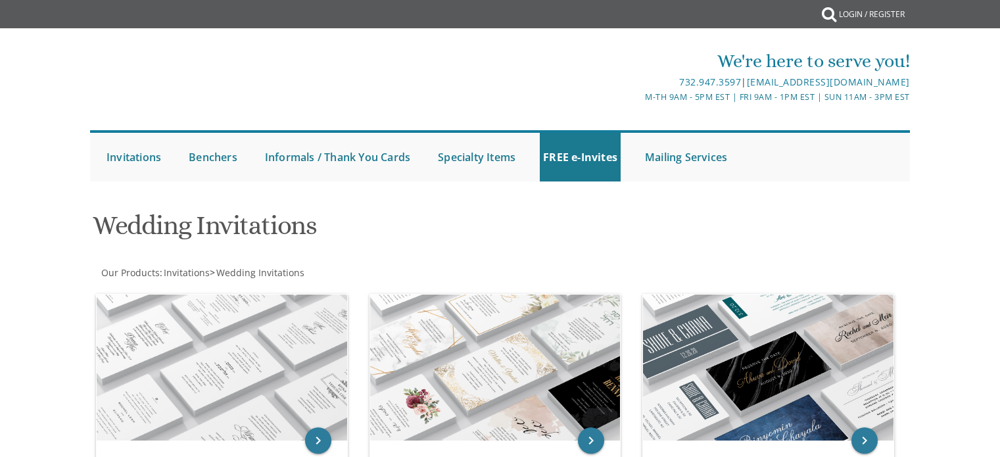 This screenshot has height=457, width=1000. Describe the element at coordinates (580, 157) in the screenshot. I see `a: FREE e-Invites` at that location.